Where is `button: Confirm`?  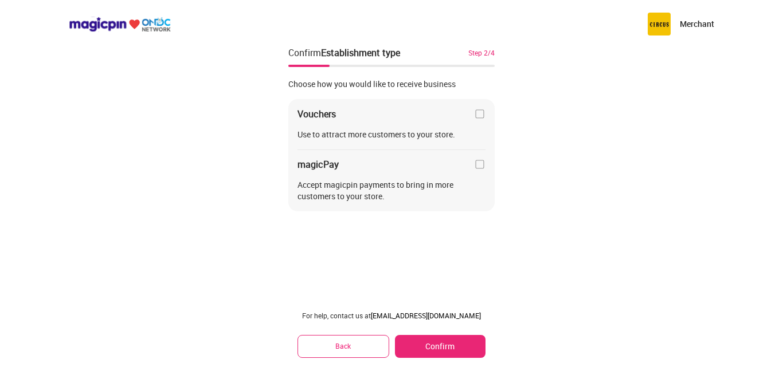 button: Confirm is located at coordinates (440, 347).